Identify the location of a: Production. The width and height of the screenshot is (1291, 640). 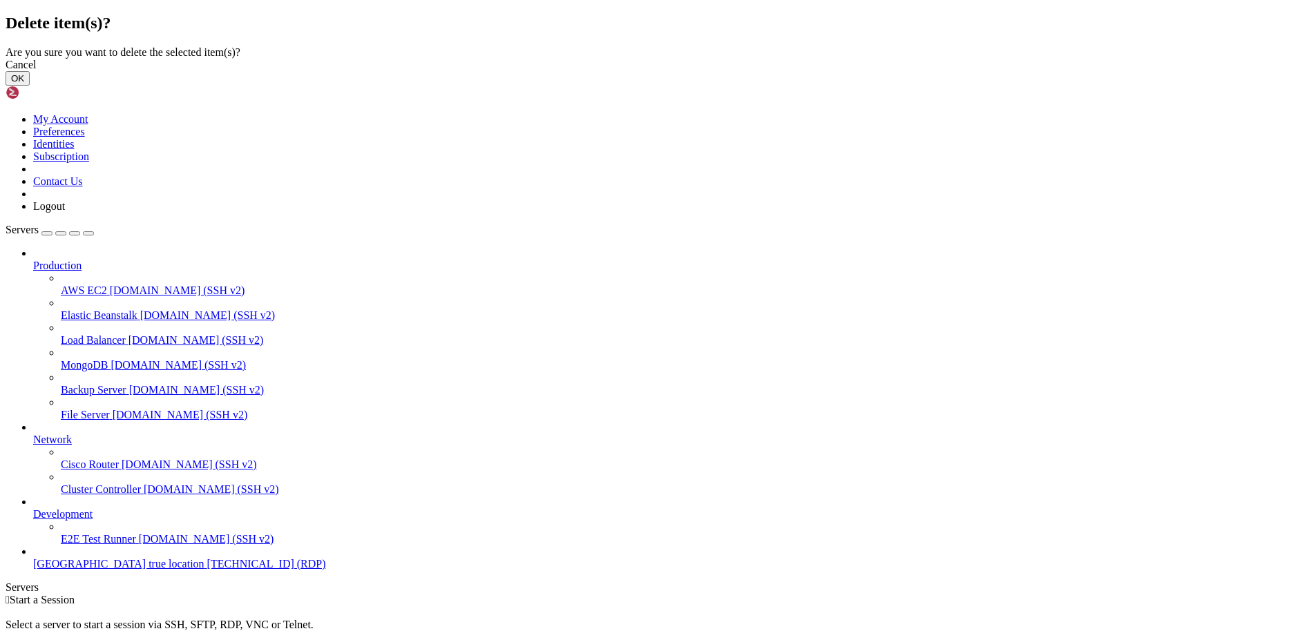
(659, 266).